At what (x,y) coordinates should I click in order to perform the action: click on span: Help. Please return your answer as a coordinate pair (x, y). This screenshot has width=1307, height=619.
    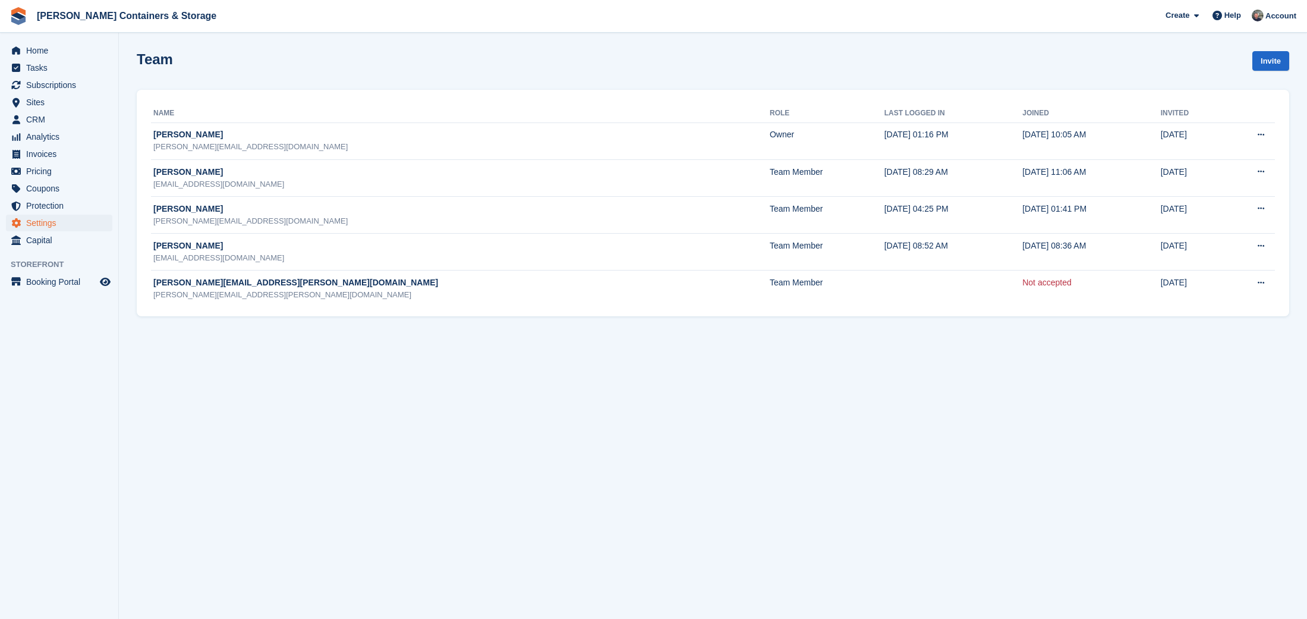
    Looking at the image, I should click on (1232, 15).